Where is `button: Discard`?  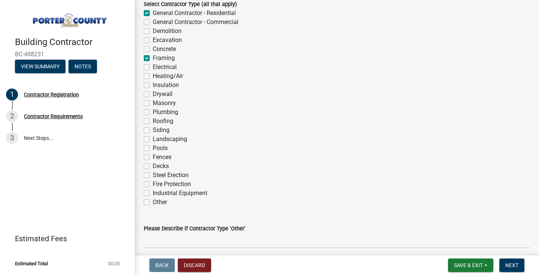 button: Discard is located at coordinates (194, 265).